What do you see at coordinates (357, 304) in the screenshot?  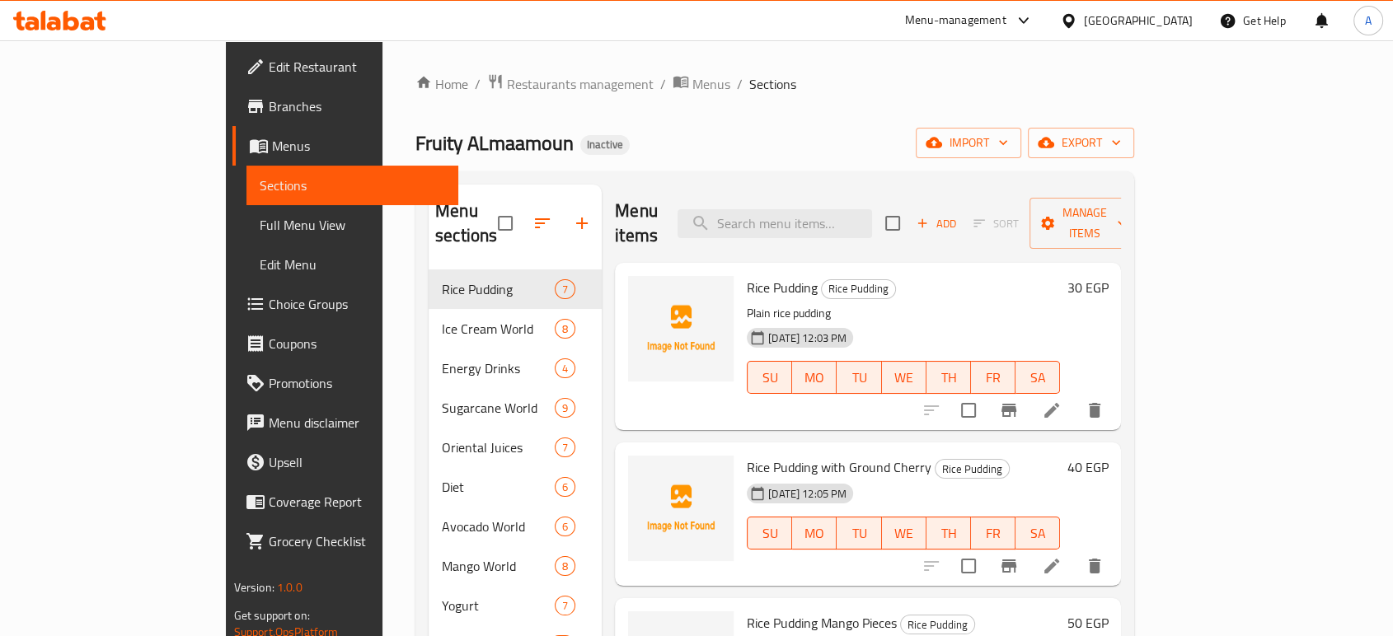 I see `span: Choice Groups` at bounding box center [357, 304].